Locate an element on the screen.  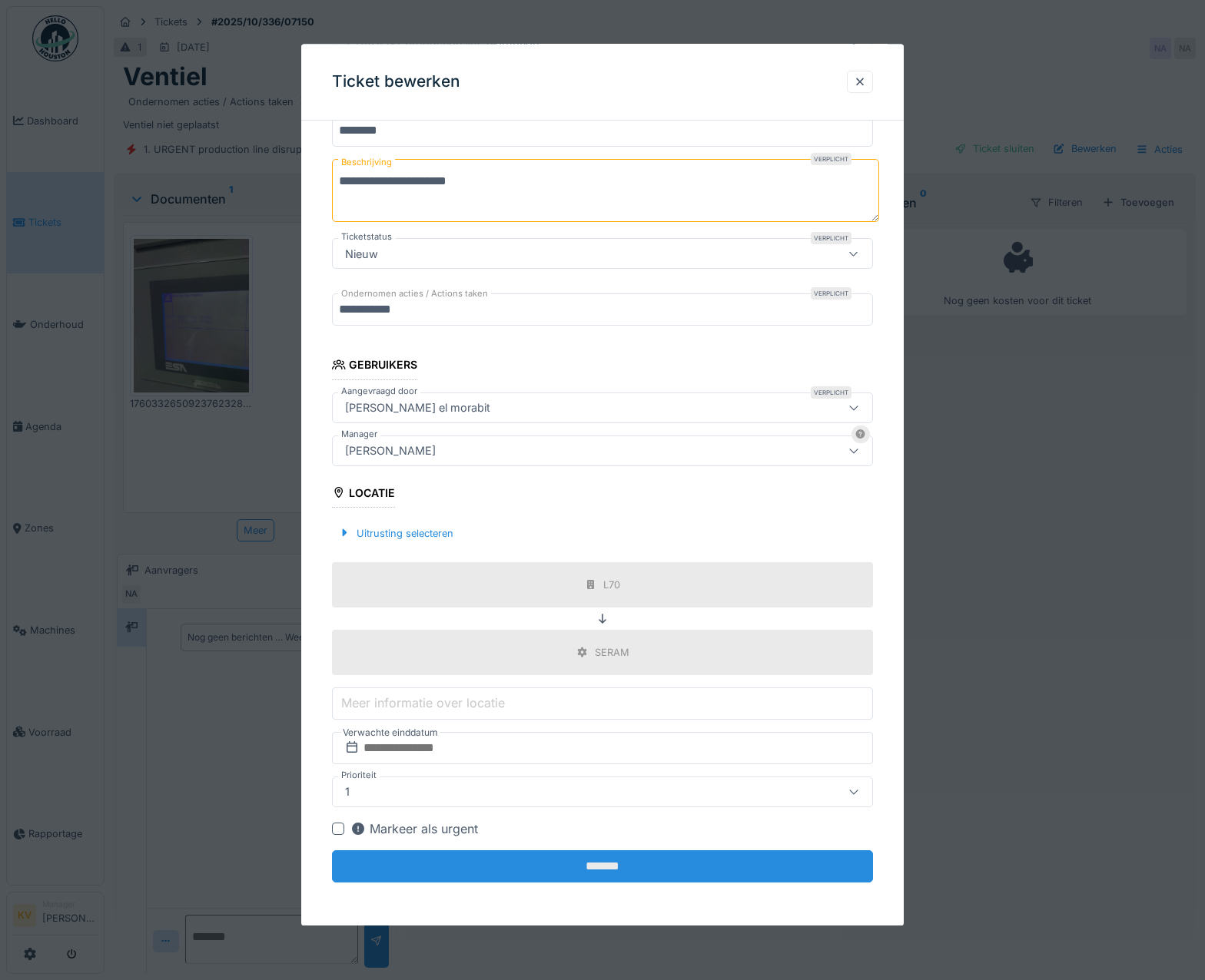
div: Uitrusting selecteren is located at coordinates (396, 533).